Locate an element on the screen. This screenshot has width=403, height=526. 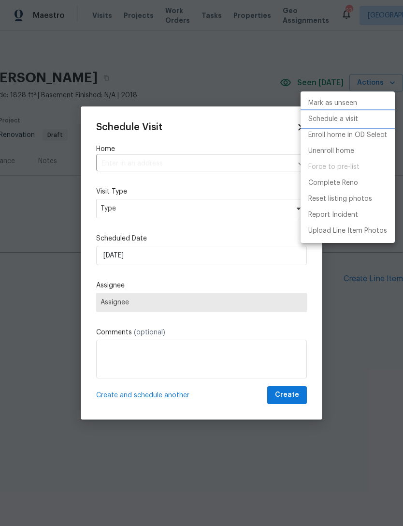
p: Report Incident is located at coordinates (333, 215).